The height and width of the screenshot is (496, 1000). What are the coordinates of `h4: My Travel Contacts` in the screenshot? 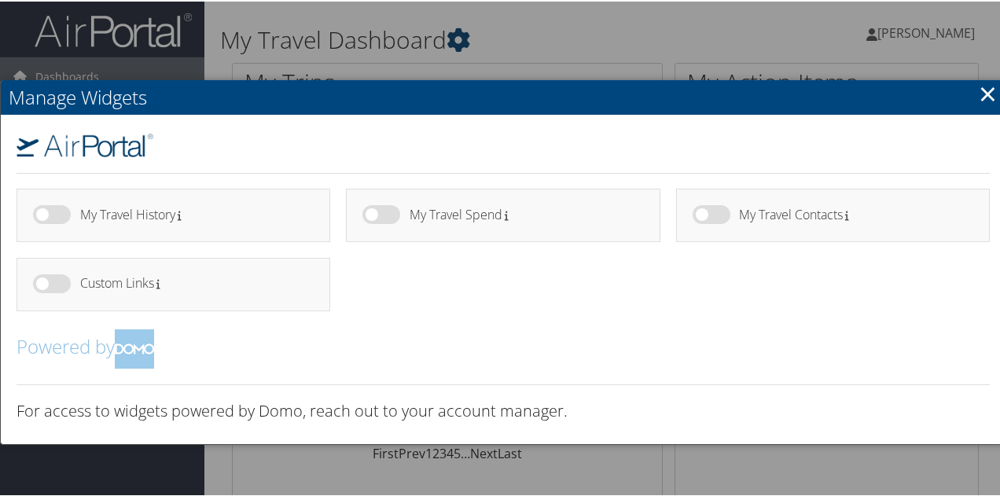 It's located at (849, 213).